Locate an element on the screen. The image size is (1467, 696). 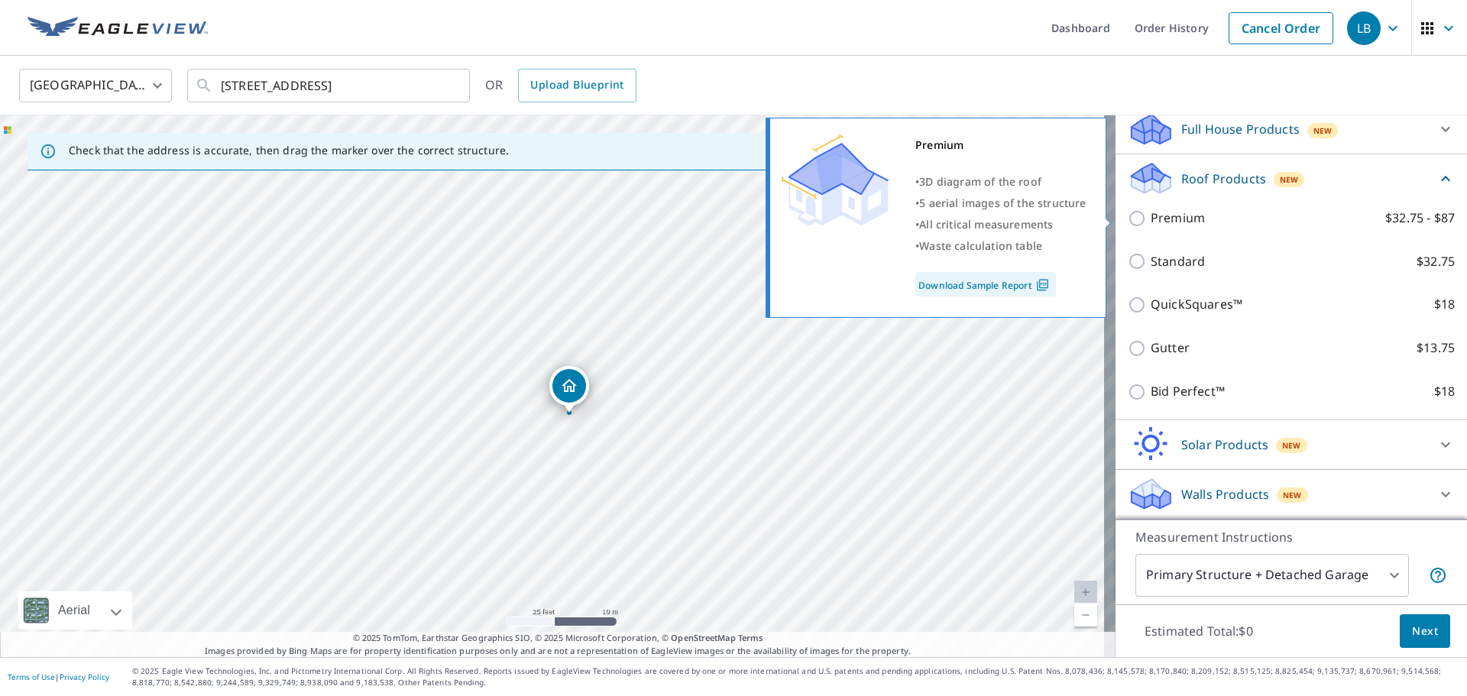
a: Terms is located at coordinates (750, 637).